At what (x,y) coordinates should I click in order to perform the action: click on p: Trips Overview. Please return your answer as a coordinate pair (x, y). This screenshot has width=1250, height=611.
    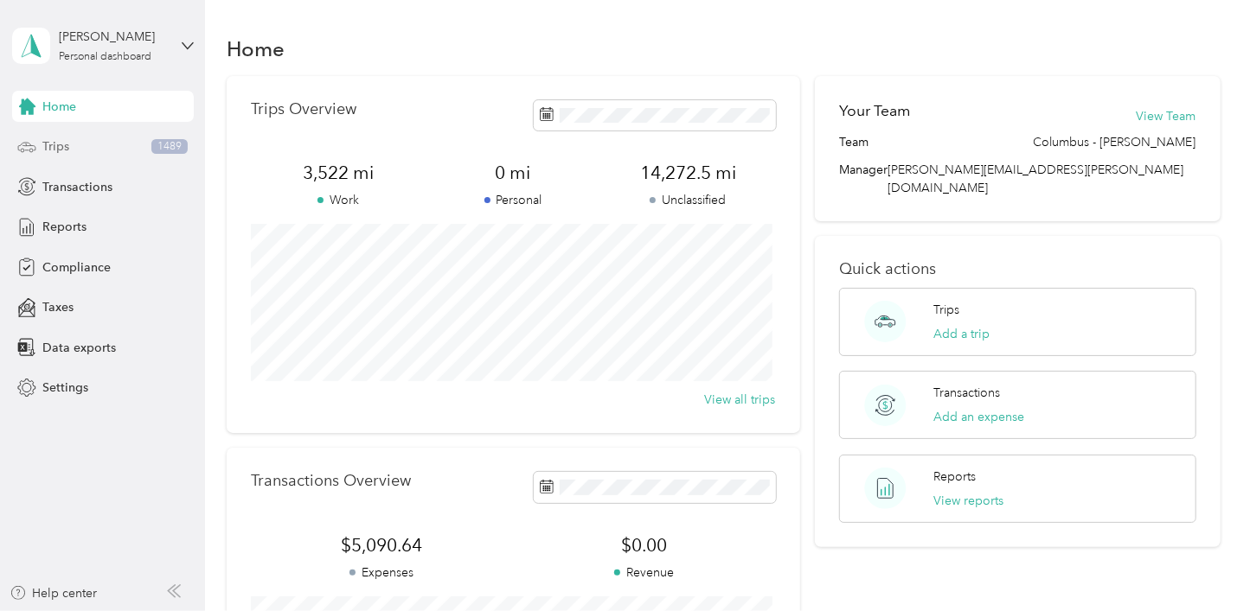
    Looking at the image, I should click on (304, 109).